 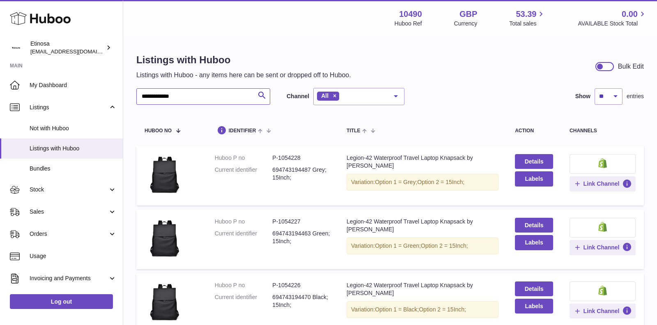 I want to click on span: Option 1 = Green;, so click(x=398, y=246).